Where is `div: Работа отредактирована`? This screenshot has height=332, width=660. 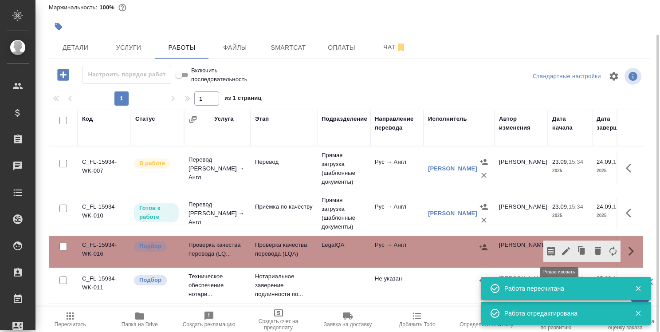 div: Работа отредактирована is located at coordinates (563, 313).